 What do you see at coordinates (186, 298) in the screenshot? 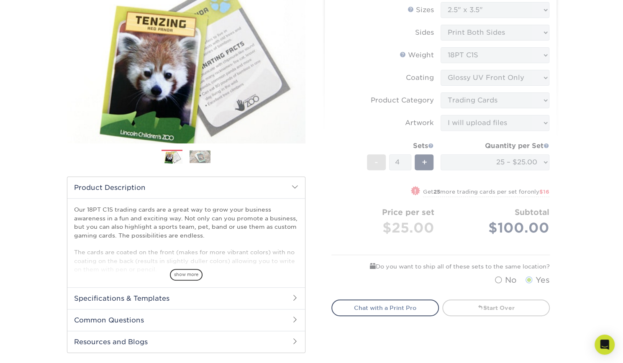
I see `h2: Specifications & Templates` at bounding box center [186, 298].